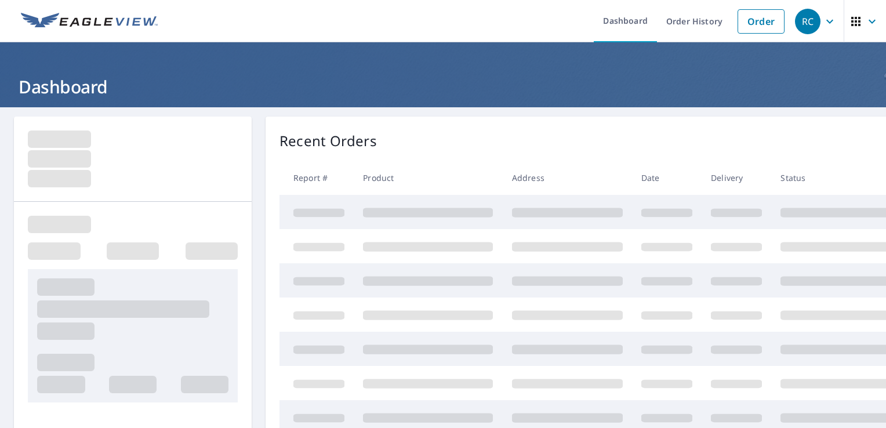  Describe the element at coordinates (316, 177) in the screenshot. I see `th: Report #` at that location.